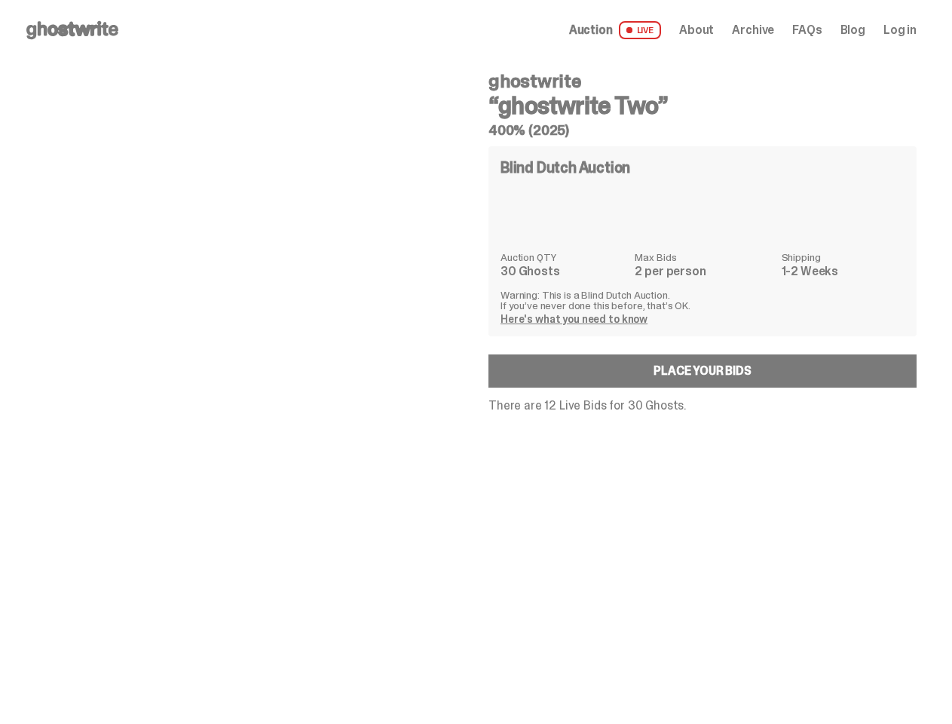 This screenshot has height=724, width=952. Describe the element at coordinates (853, 30) in the screenshot. I see `a: Blog` at that location.